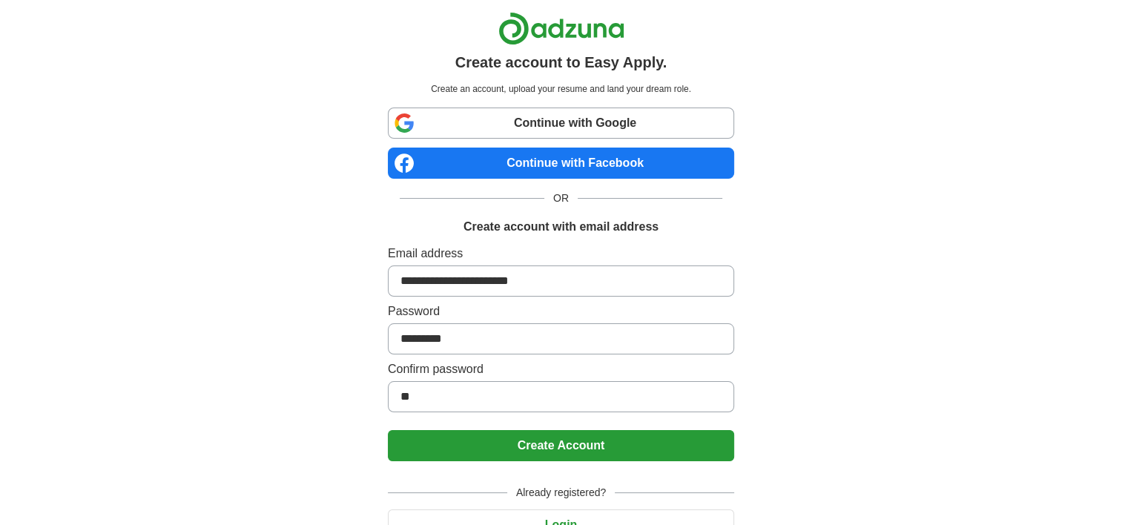 This screenshot has height=525, width=1122. What do you see at coordinates (561, 123) in the screenshot?
I see `a: Continue with Google` at bounding box center [561, 123].